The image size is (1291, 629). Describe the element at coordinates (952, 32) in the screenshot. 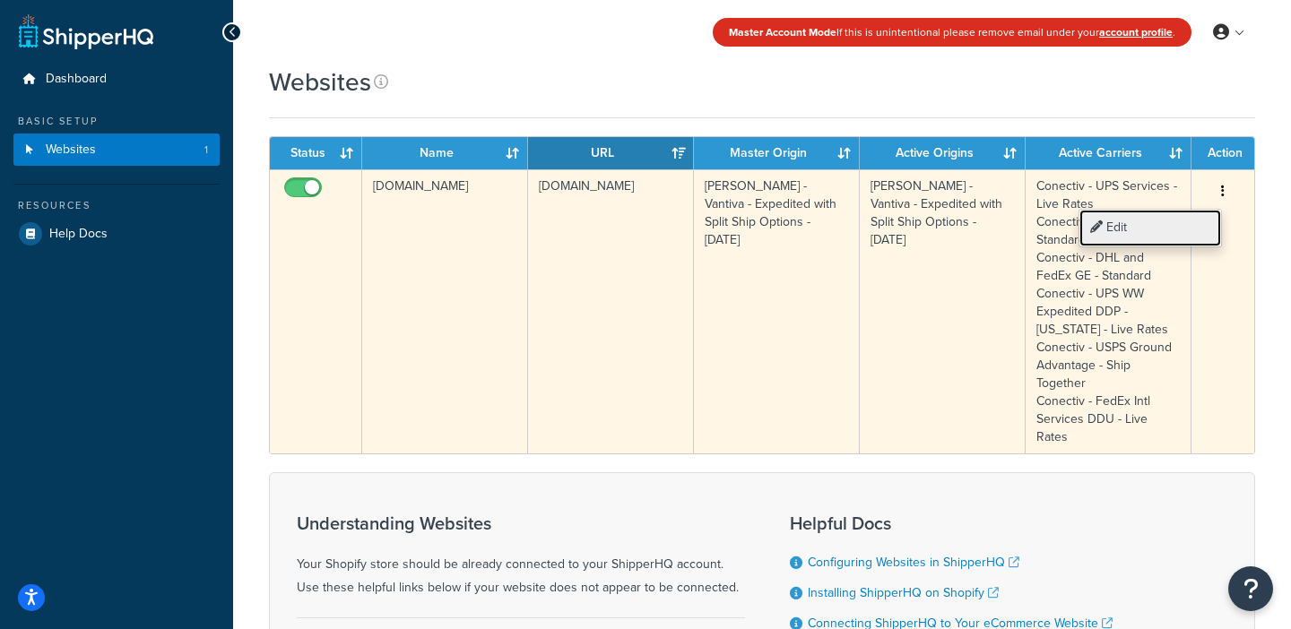

I see `div: If this is unintentional please remove email under your .` at that location.